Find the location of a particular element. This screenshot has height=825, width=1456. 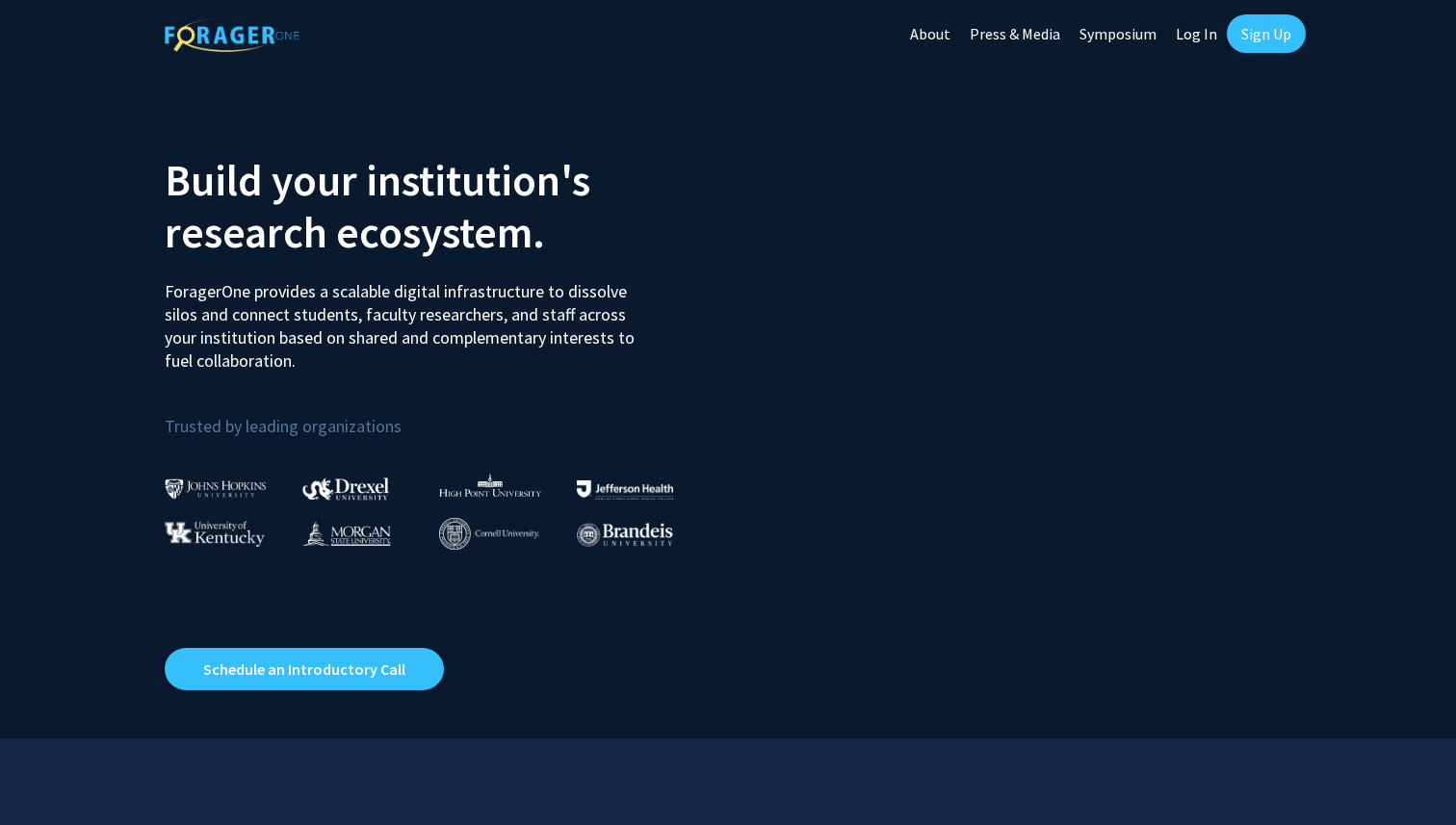

img: University of Kentucky is located at coordinates (214, 533).